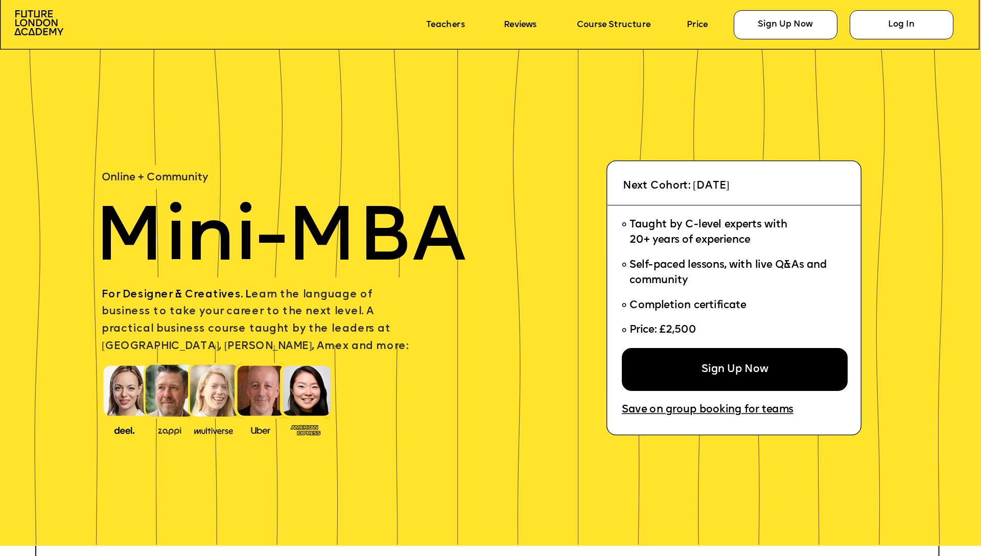 This screenshot has width=981, height=556. I want to click on span: Taught by C-level experts with 20+ years of experience, so click(708, 232).